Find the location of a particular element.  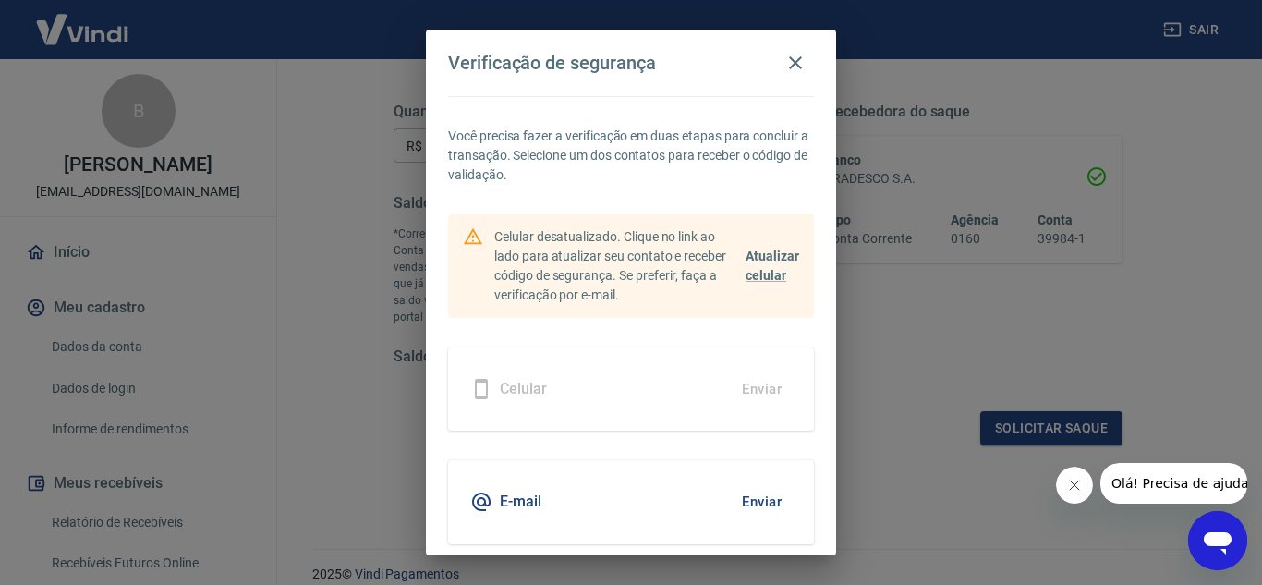

h5: Celular is located at coordinates (523, 389).